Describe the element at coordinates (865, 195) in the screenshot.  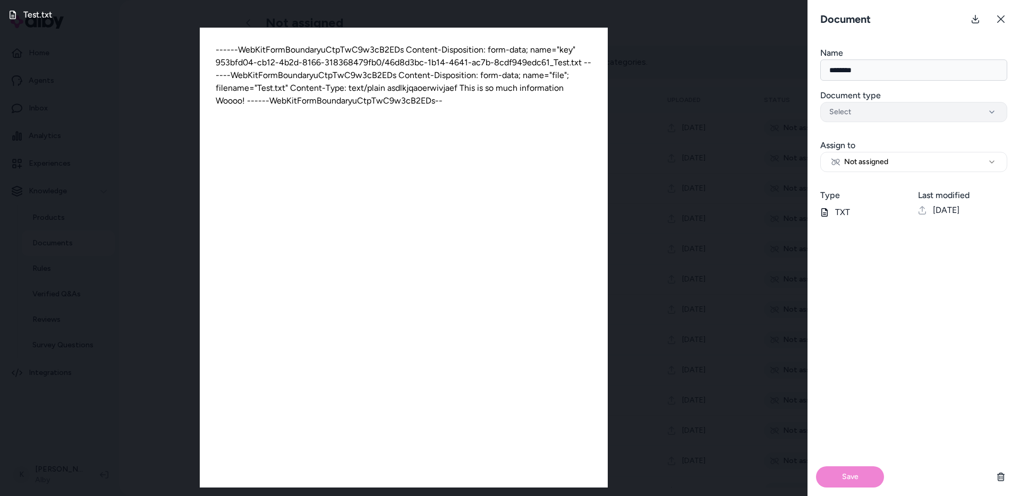
I see `h3: Type` at that location.